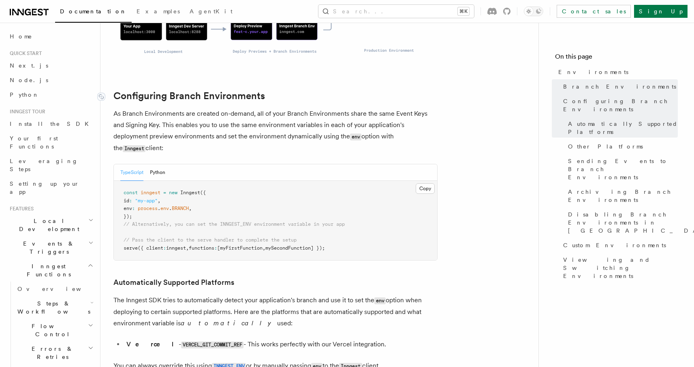 This screenshot has height=367, width=694. What do you see at coordinates (661, 11) in the screenshot?
I see `a: Sign Up` at bounding box center [661, 11].